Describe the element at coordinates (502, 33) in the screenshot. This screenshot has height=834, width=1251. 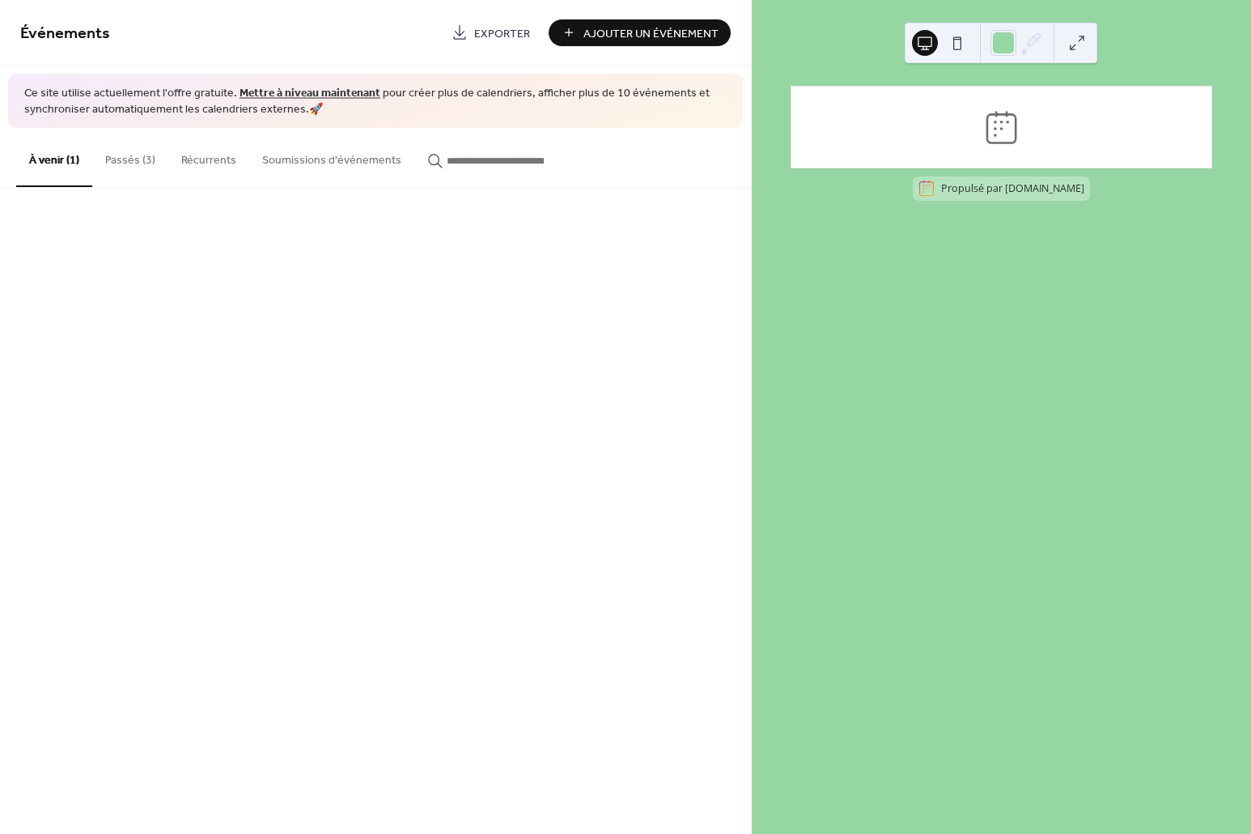
I see `span: Exporter` at that location.